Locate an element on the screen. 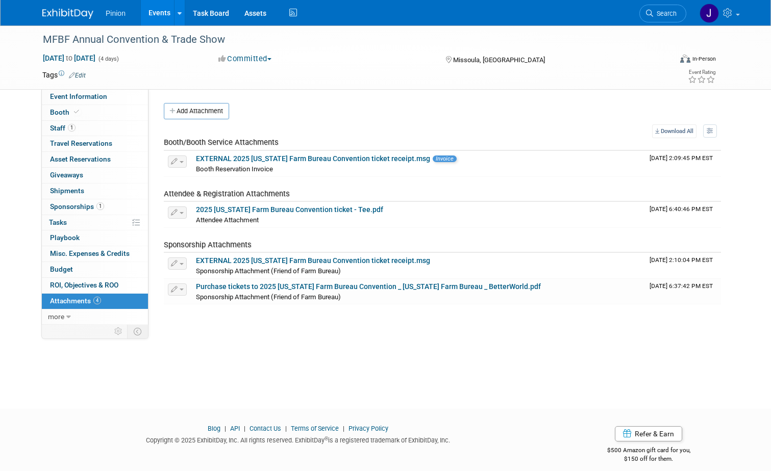  span: Travel Reservations is located at coordinates (81, 143).